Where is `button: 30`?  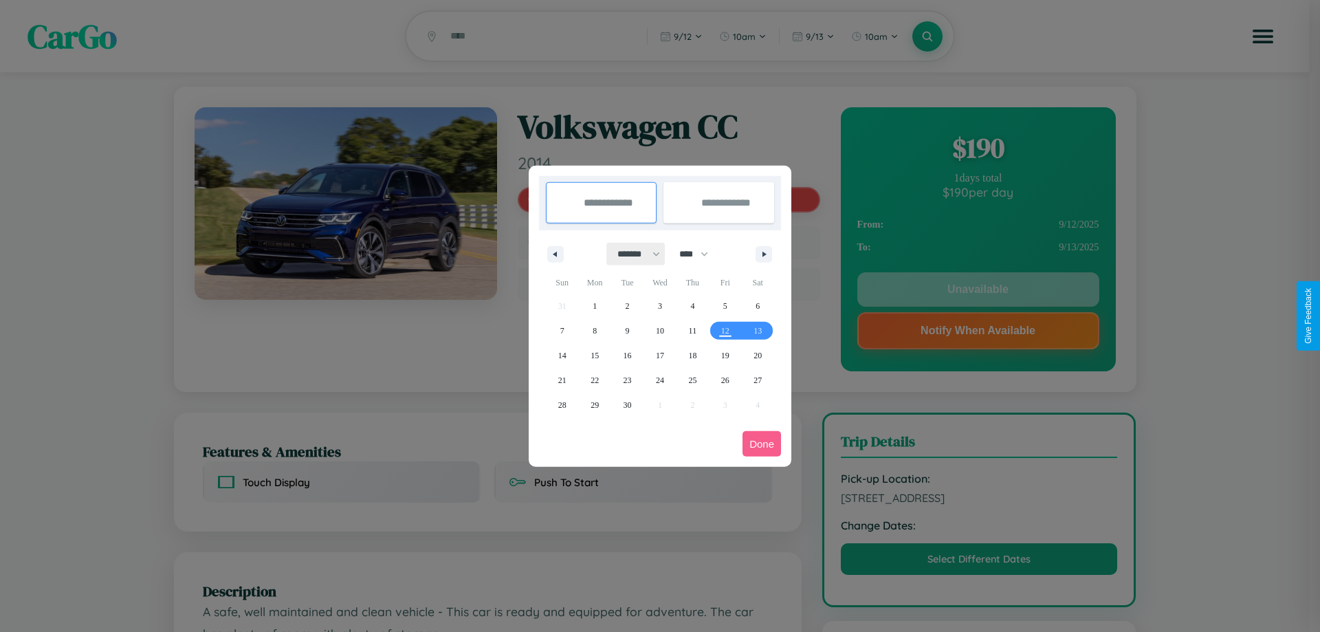
button: 30 is located at coordinates (627, 405).